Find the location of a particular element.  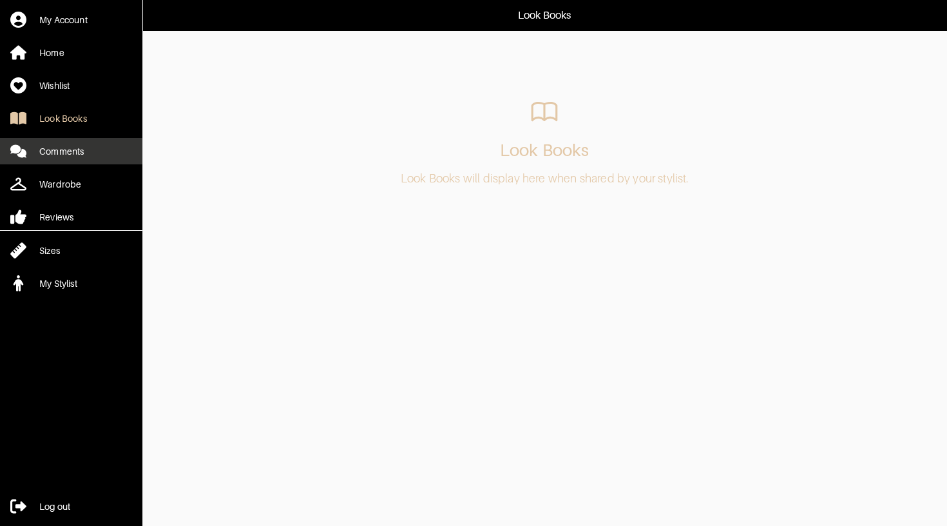

div: Wishlist is located at coordinates (54, 86).